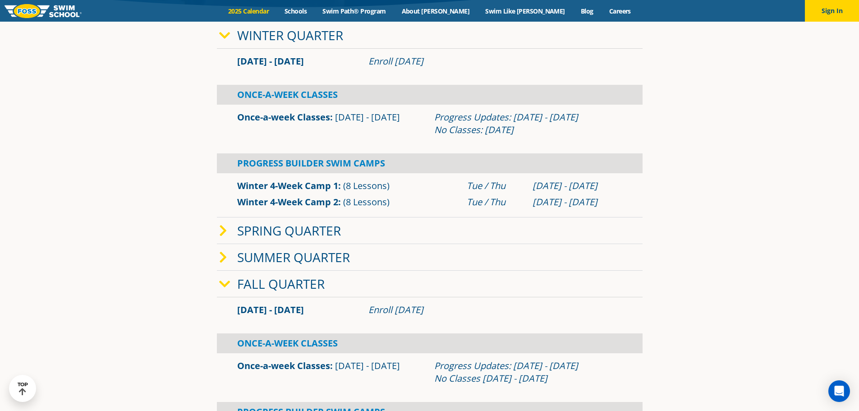 The width and height of the screenshot is (859, 411). Describe the element at coordinates (294, 257) in the screenshot. I see `a: Summer Quarter` at that location.